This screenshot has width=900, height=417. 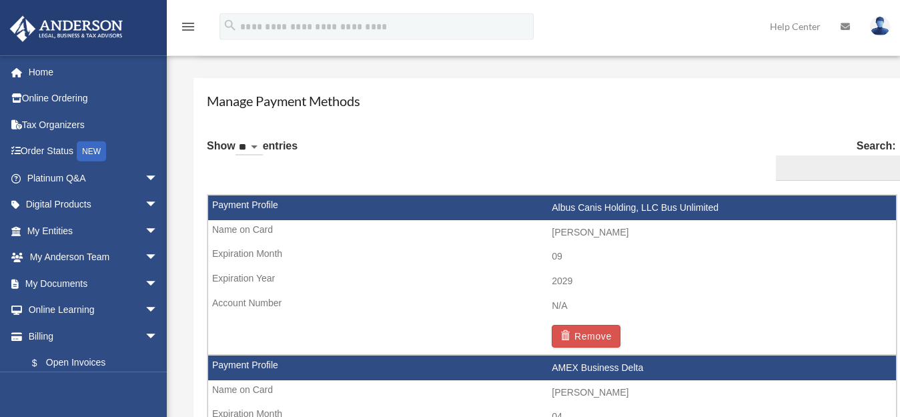 What do you see at coordinates (230, 25) in the screenshot?
I see `i: search` at bounding box center [230, 25].